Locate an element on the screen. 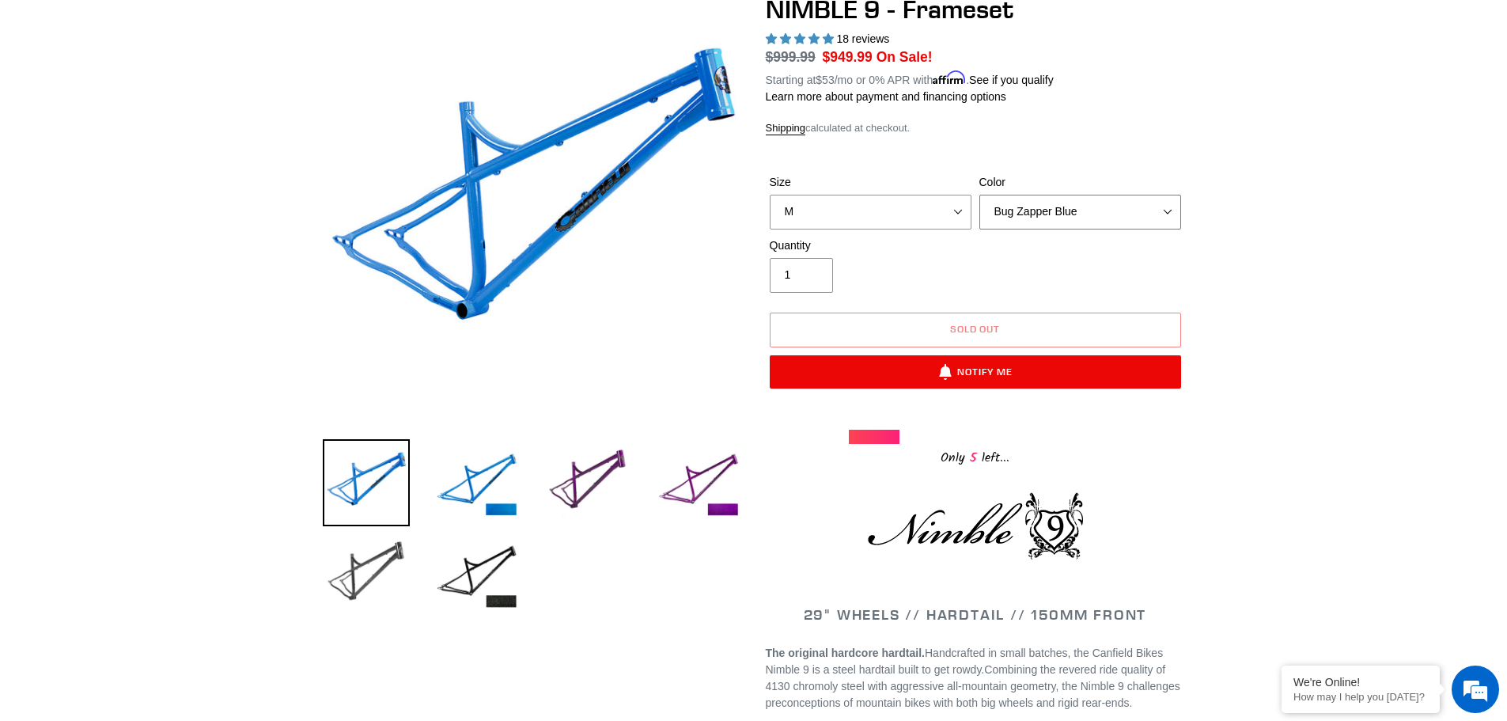 This screenshot has height=721, width=1507. div: Only left... is located at coordinates (975, 456).